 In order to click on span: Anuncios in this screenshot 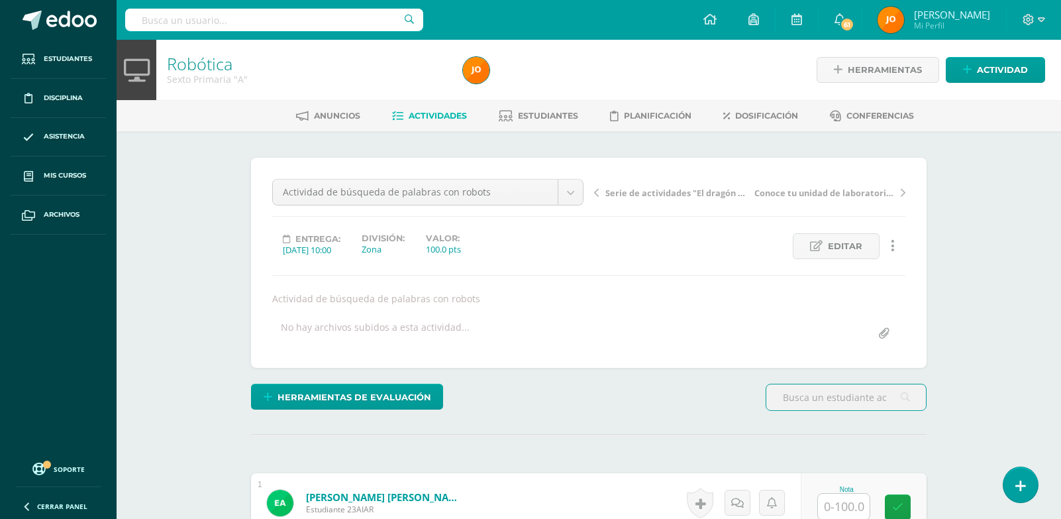, I will do `click(337, 115)`.